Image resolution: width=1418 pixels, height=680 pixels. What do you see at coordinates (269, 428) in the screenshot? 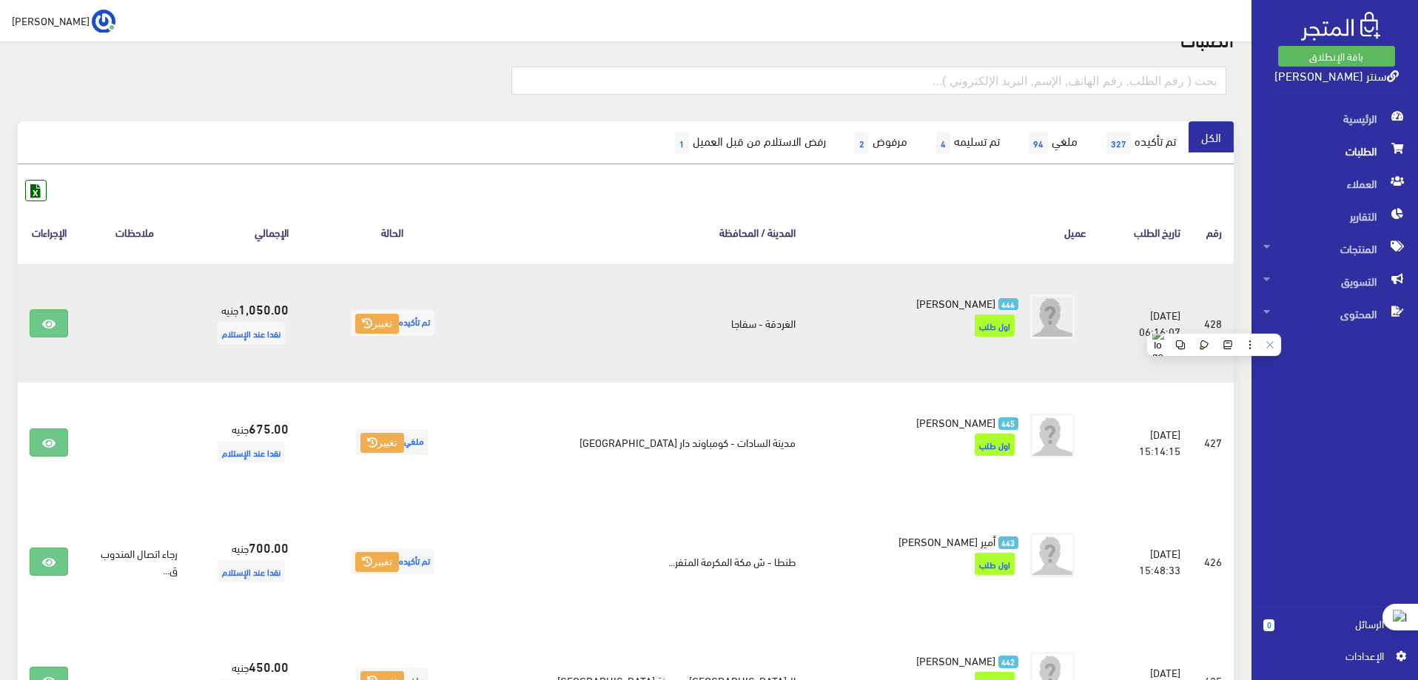
I see `strong: 675.00` at bounding box center [269, 428].